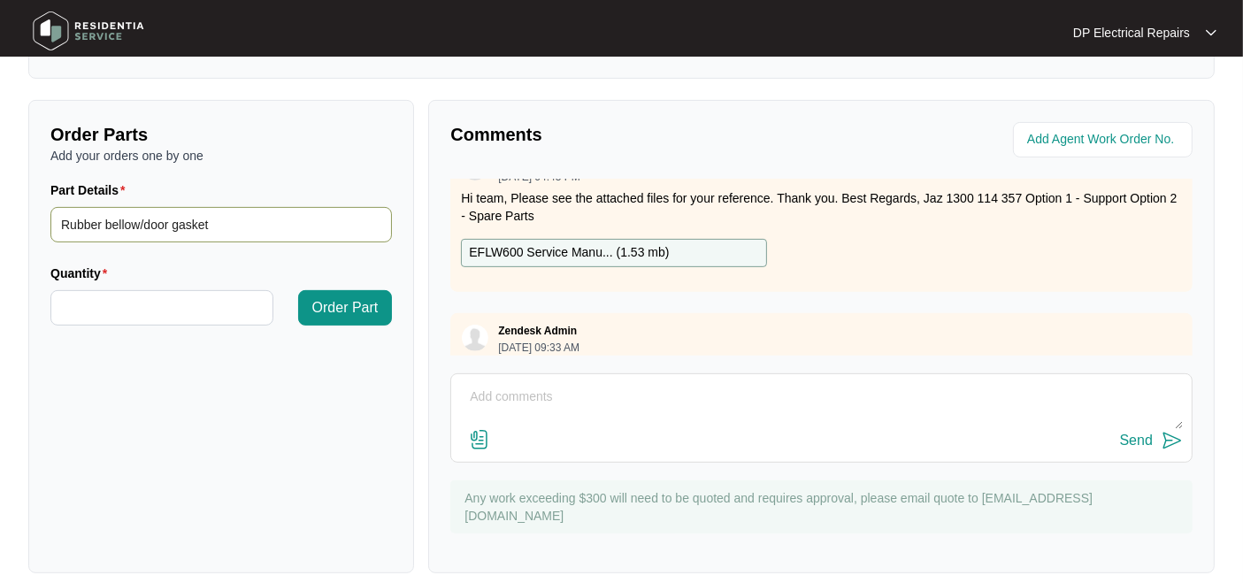 This screenshot has height=583, width=1243. What do you see at coordinates (82, 273) in the screenshot?
I see `label: Quantity` at bounding box center [82, 273].